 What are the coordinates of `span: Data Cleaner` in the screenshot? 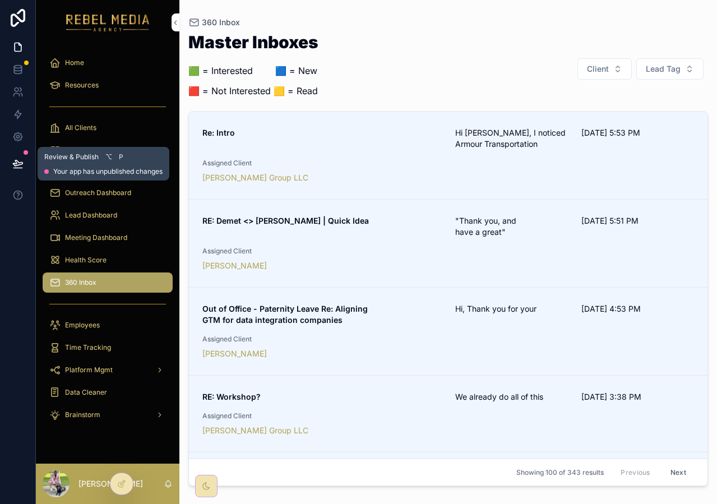 It's located at (86, 393).